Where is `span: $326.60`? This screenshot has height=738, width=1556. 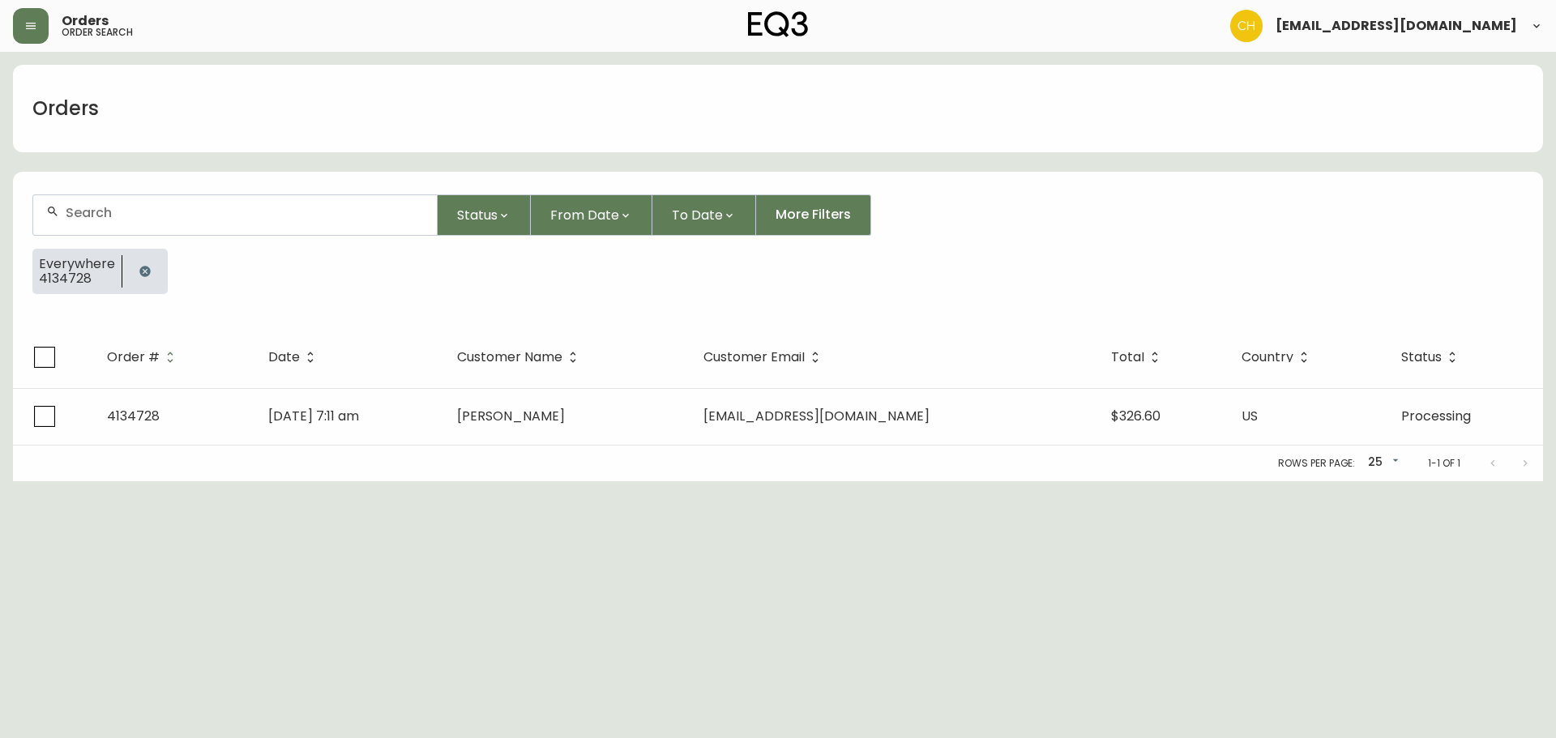 span: $326.60 is located at coordinates (1136, 416).